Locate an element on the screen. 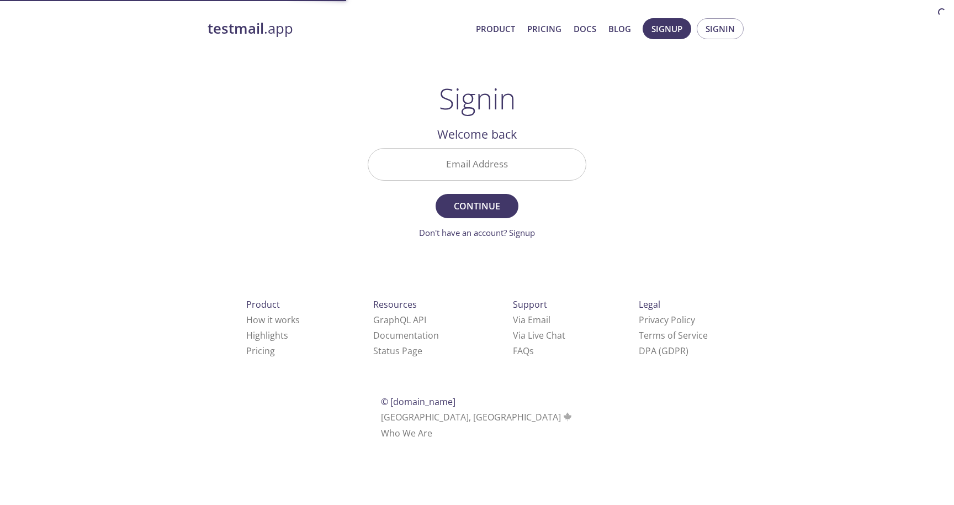  strong: testmail is located at coordinates (236, 28).